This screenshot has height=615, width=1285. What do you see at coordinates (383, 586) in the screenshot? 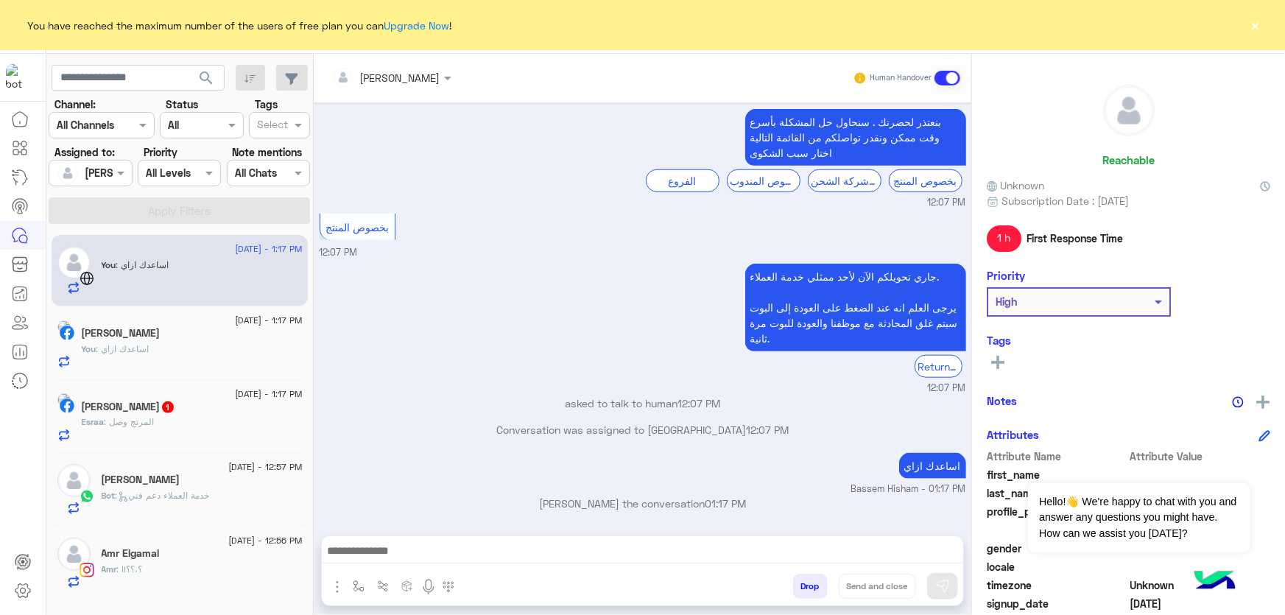
I see `img: Trigger scenario` at bounding box center [383, 586].